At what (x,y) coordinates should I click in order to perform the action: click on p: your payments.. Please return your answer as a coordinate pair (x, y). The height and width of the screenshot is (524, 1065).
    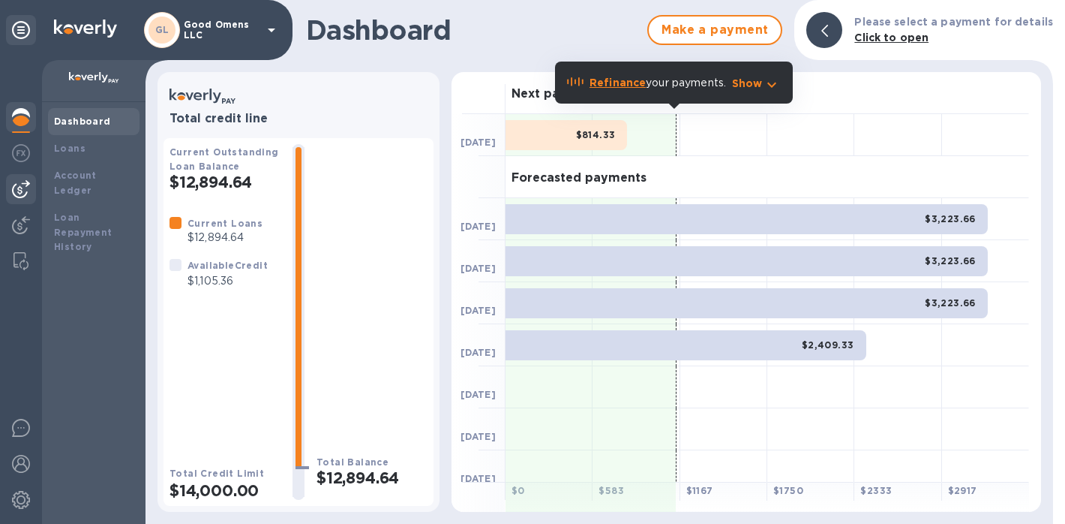
    Looking at the image, I should click on (658, 83).